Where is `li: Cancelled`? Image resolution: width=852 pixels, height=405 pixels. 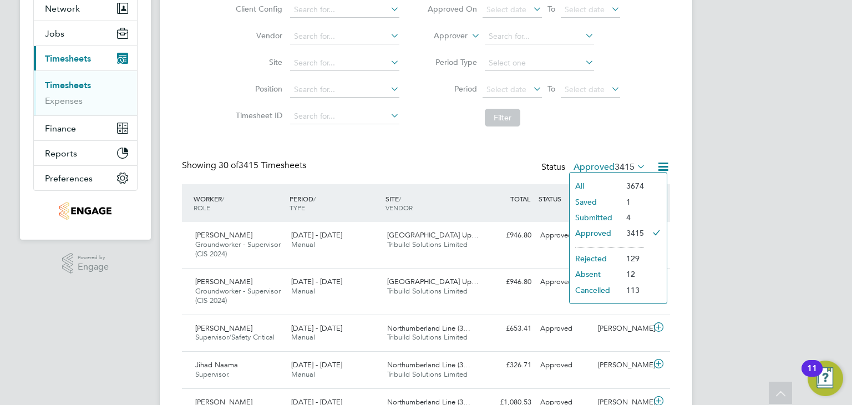
li: Cancelled is located at coordinates (595, 290).